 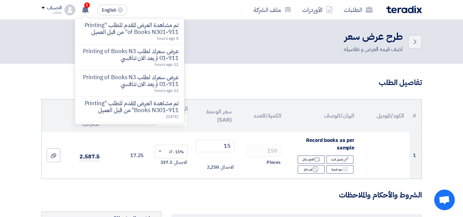 I want to click on div: اقترح بدائل, so click(x=311, y=159).